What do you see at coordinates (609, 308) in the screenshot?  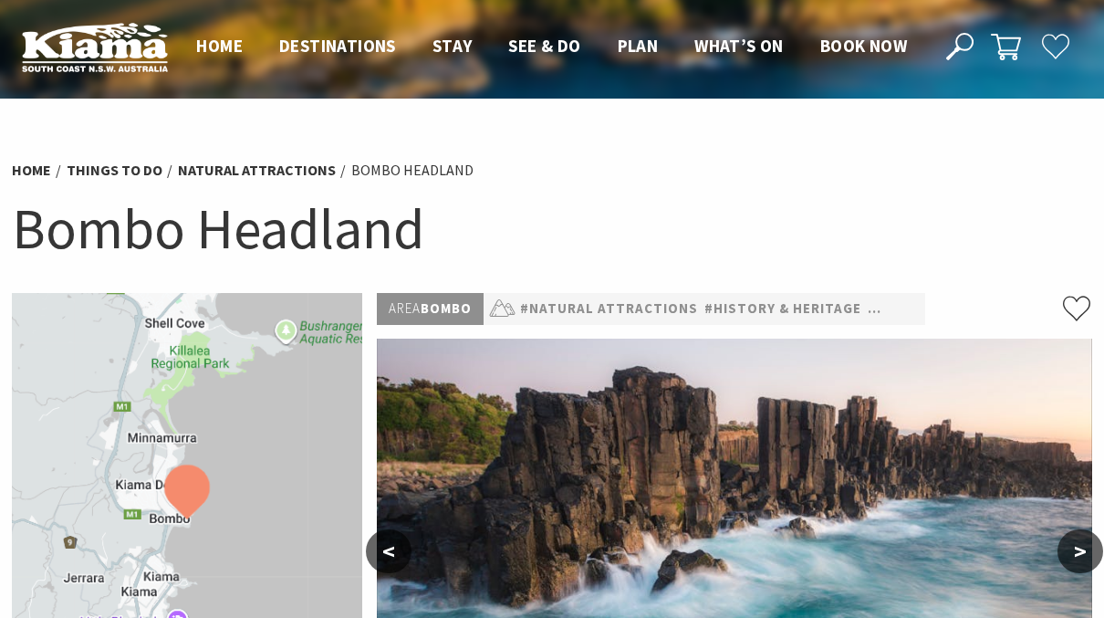 I see `a: #Natural Attractions` at bounding box center [609, 308].